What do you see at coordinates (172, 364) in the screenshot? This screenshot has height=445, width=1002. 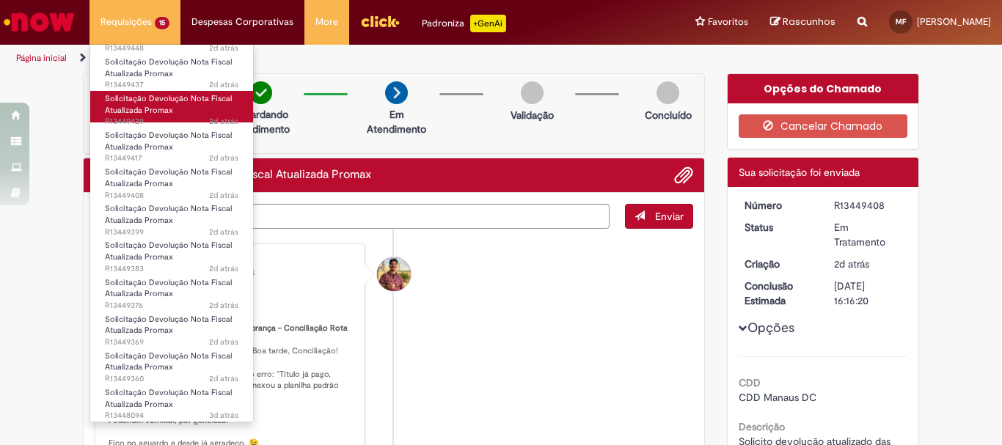 I see `a: Aberto R13449360 : Solicitação Devolução Nota Fiscal Atualizada Promax` at bounding box center [172, 364].